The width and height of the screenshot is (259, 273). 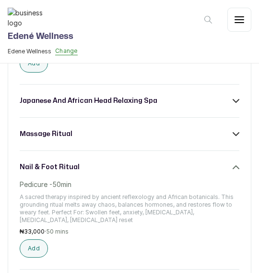 I want to click on h3: massage ritual, so click(x=46, y=134).